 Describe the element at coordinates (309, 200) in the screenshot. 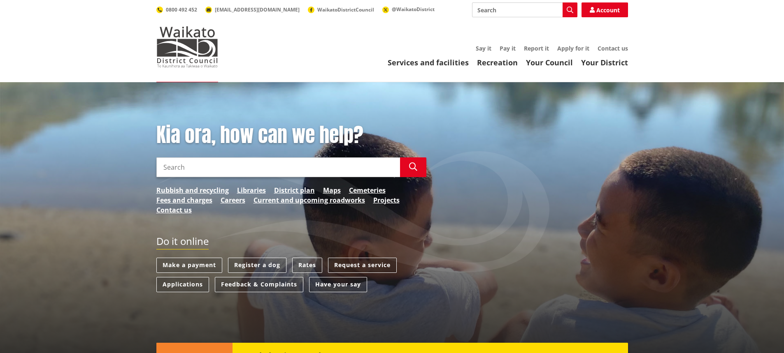

I see `a: Current and upcoming roadworks` at that location.